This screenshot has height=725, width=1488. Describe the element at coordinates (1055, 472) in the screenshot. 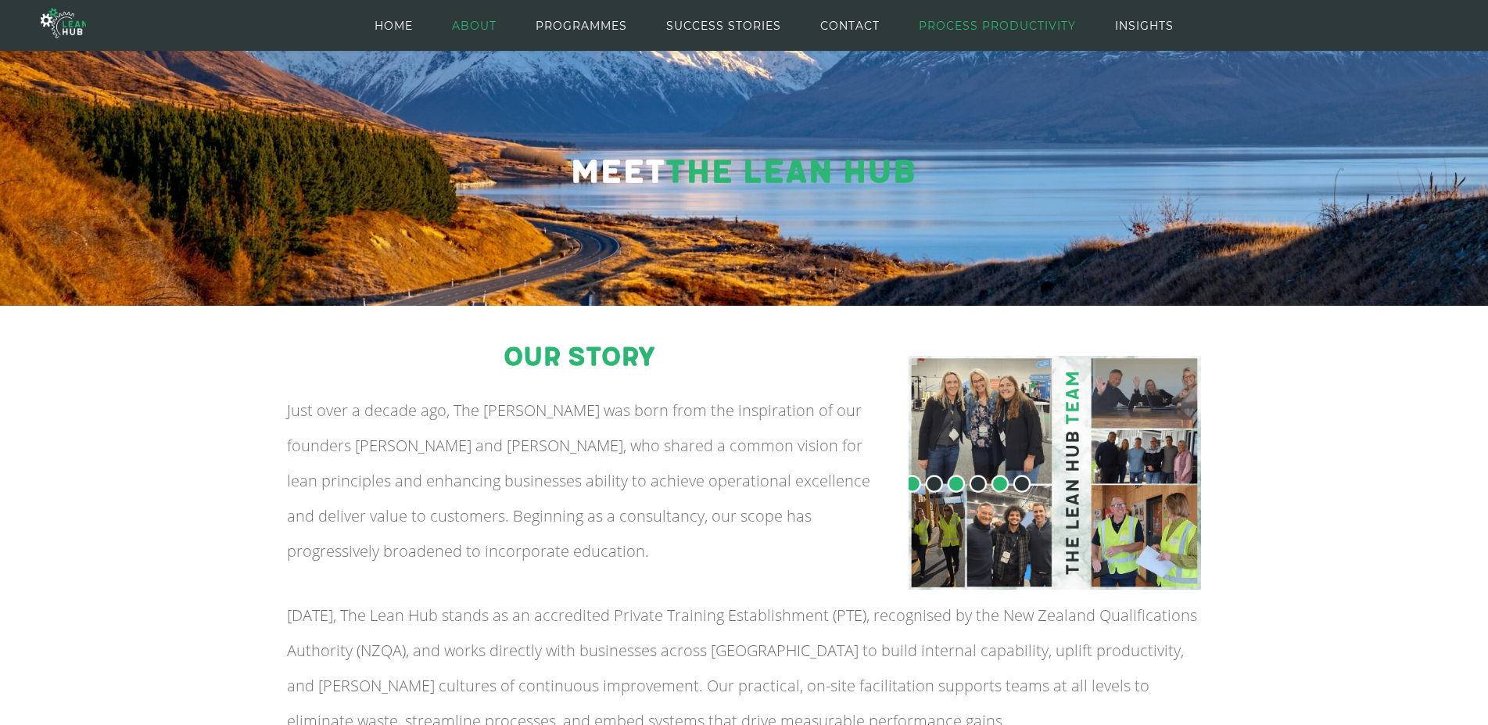

I see `img: The Lean Hub Team vs 2` at that location.